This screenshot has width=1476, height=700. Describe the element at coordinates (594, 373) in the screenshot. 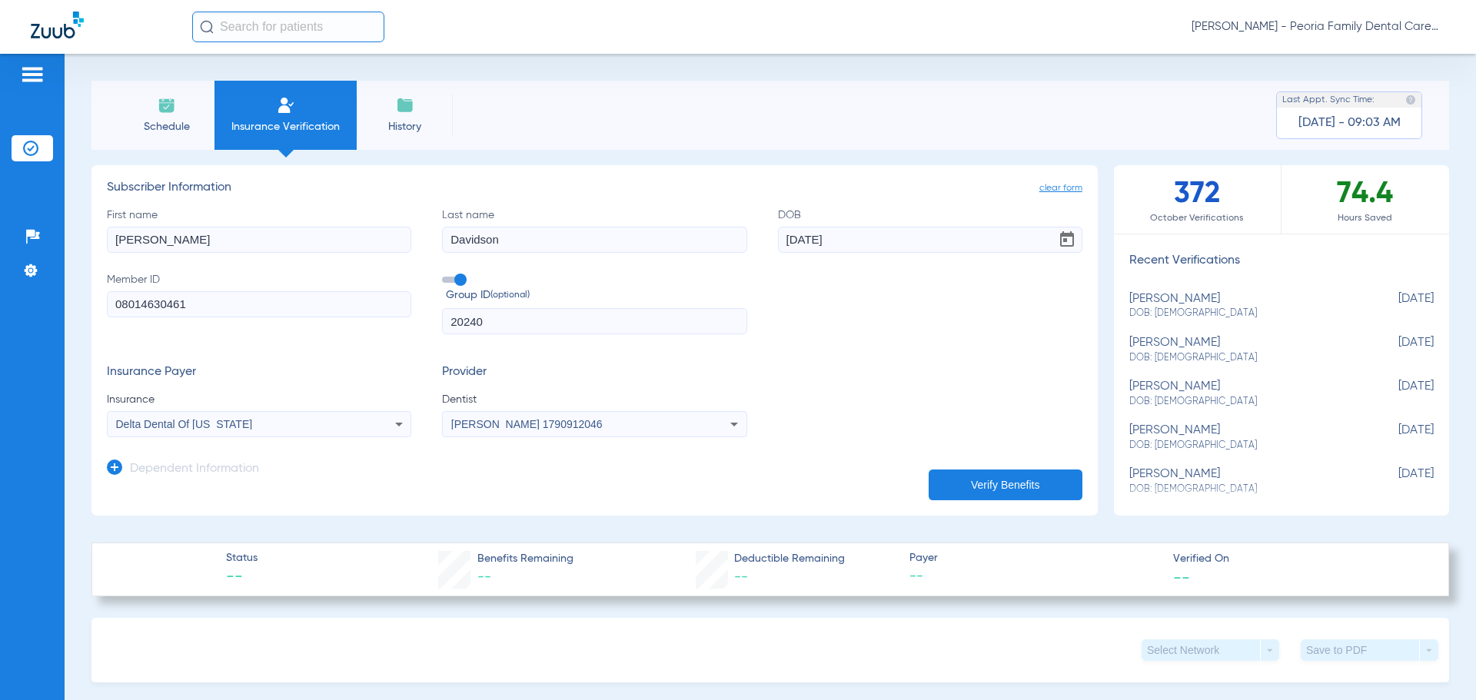

I see `h3: Provider` at that location.